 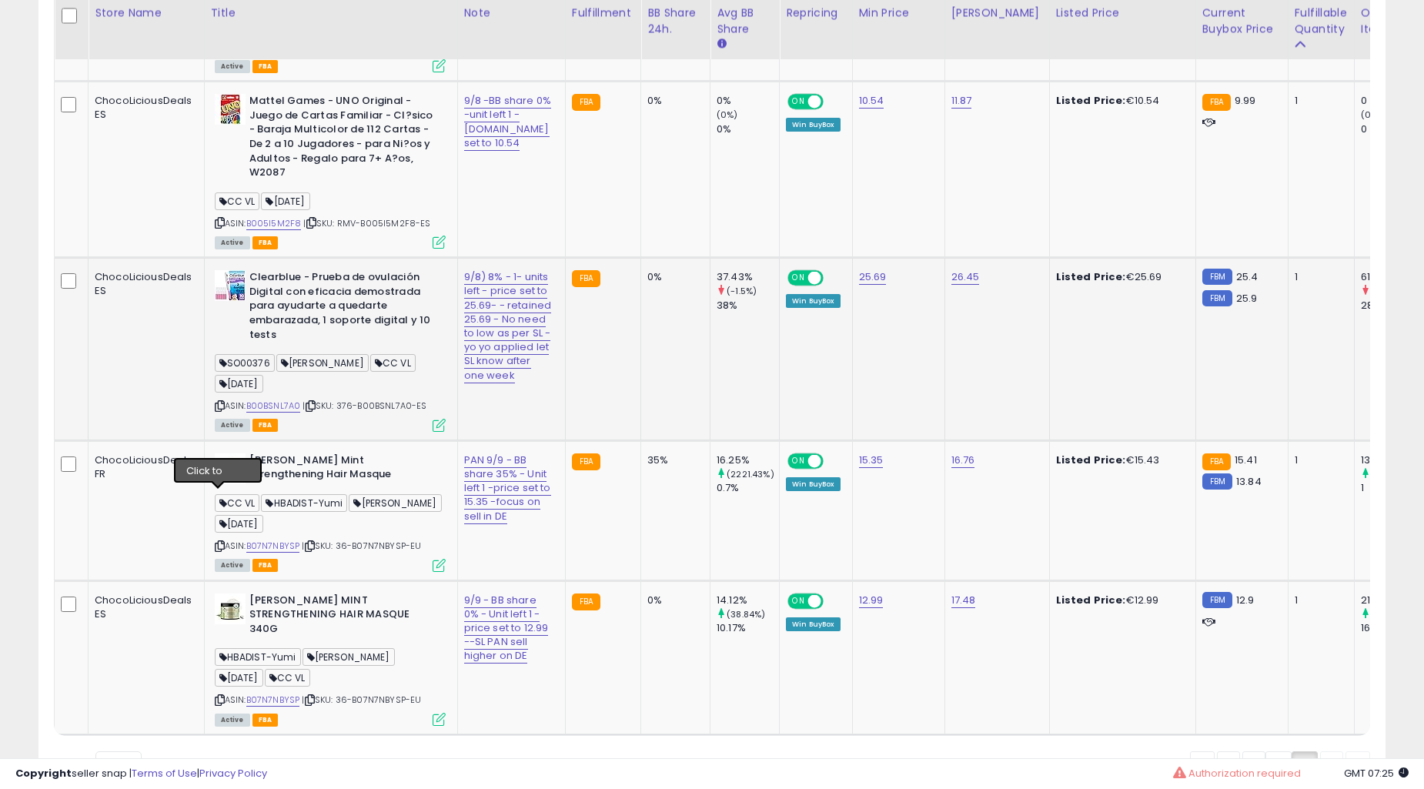 I want to click on div: Fulfillment, so click(x=603, y=12).